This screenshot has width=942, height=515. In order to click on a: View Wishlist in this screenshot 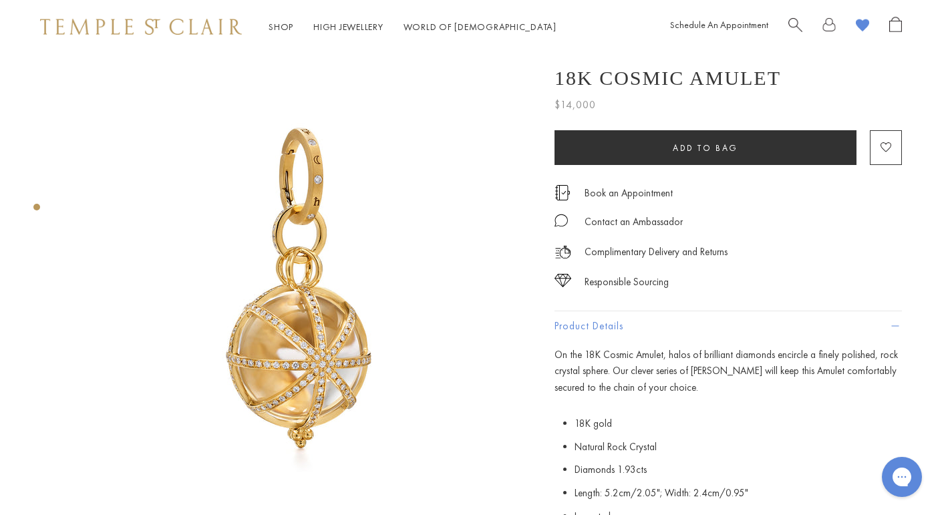, I will do `click(862, 27)`.